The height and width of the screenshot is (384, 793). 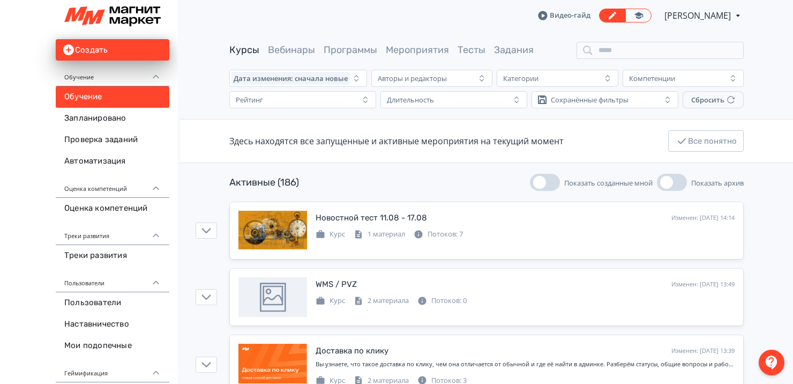 What do you see at coordinates (432, 78) in the screenshot?
I see `button: Авторы и редакторы` at bounding box center [432, 78].